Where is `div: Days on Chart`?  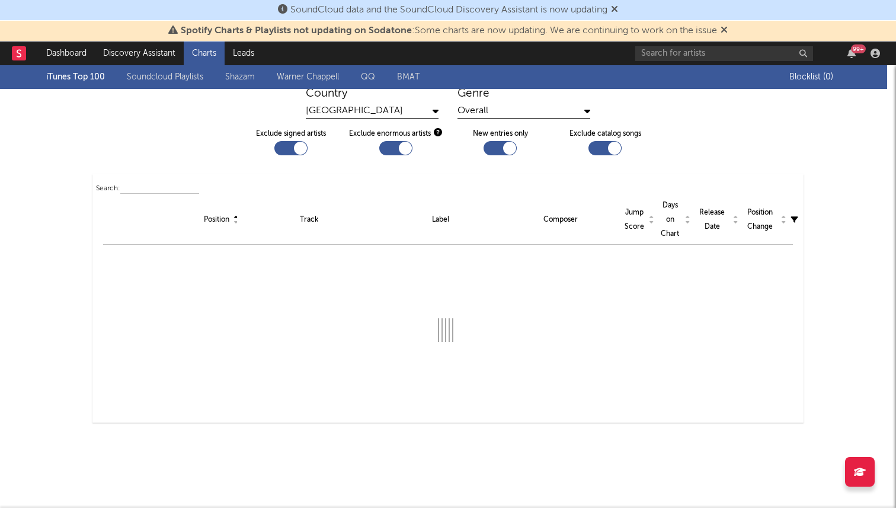
div: Days on Chart is located at coordinates (673, 220).